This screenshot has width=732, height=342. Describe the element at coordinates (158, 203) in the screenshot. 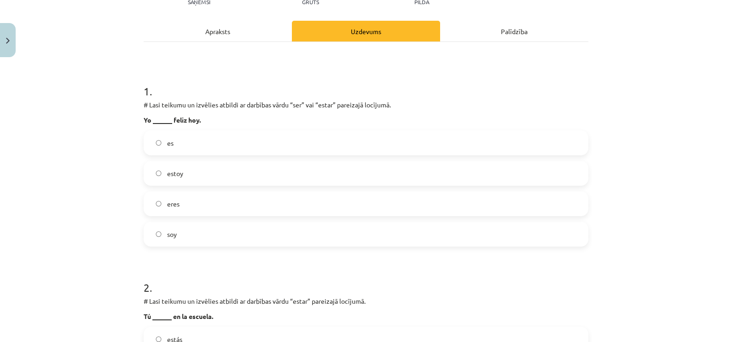

I see `input: eres` at that location.